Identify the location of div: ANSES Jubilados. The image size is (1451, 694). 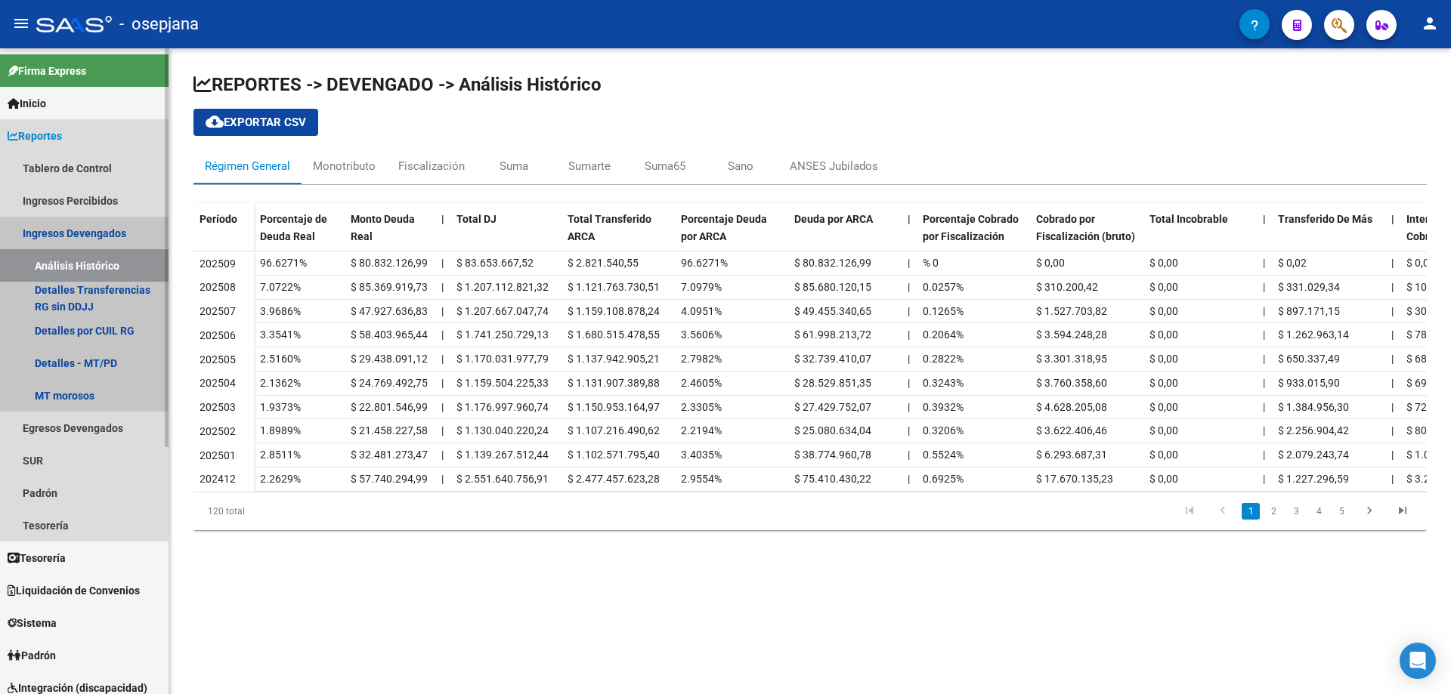
(833, 166).